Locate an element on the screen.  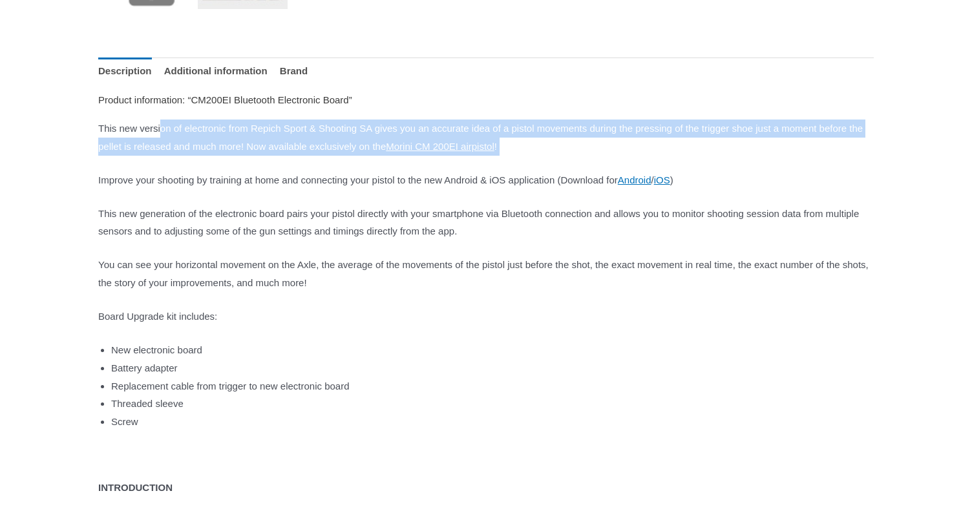
li: Screw is located at coordinates (492, 422).